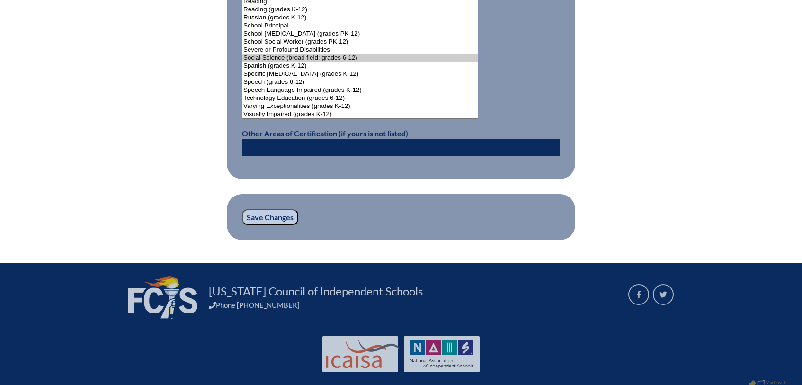 This screenshot has height=385, width=802. Describe the element at coordinates (360, 90) in the screenshot. I see `option: Speech-Language Impaired (grades K-12)` at that location.